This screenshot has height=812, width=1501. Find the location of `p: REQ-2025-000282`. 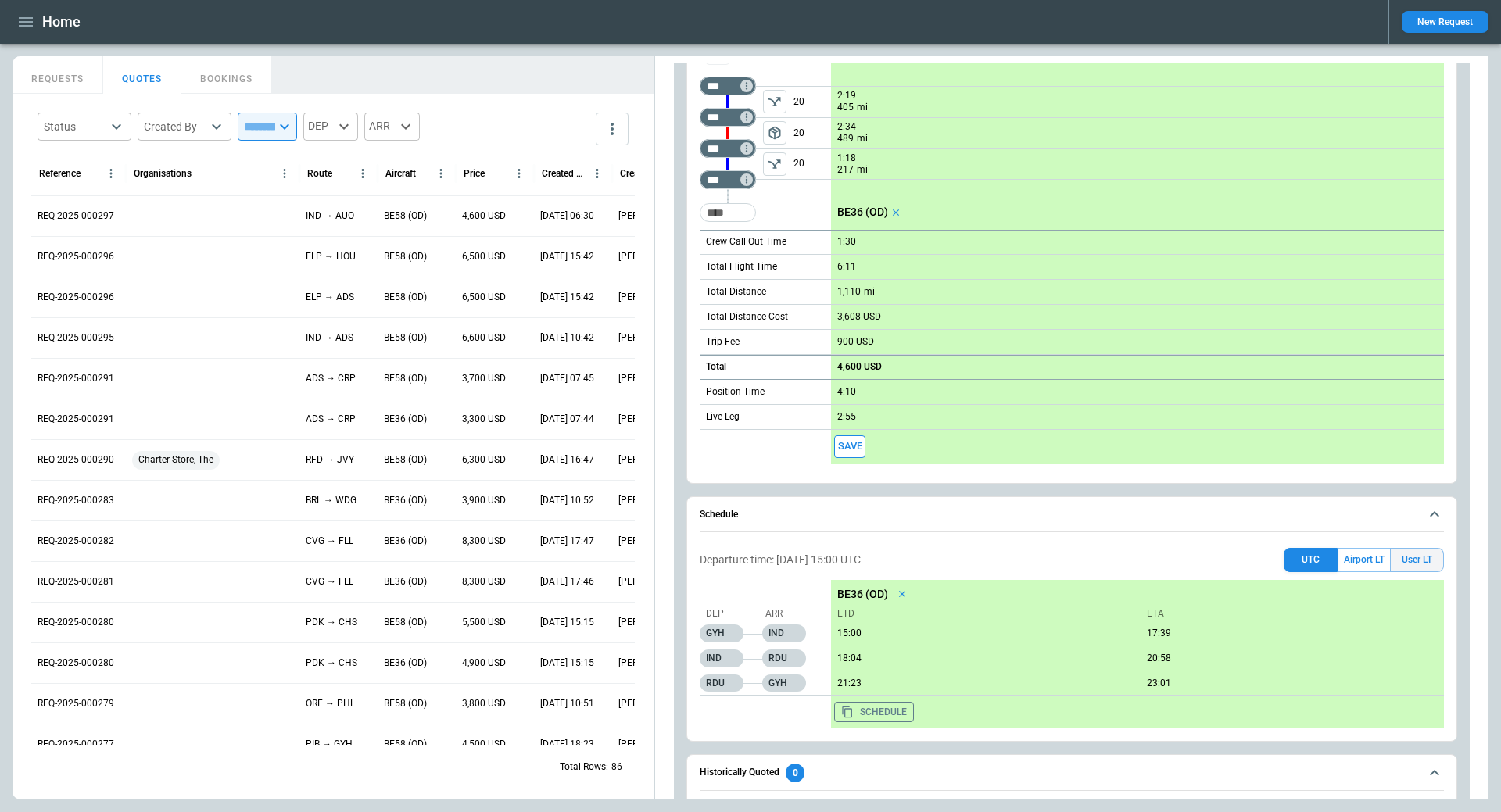

p: REQ-2025-000282 is located at coordinates (76, 541).